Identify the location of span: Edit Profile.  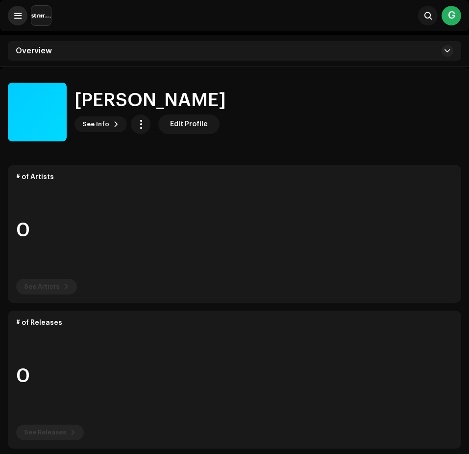
(188, 124).